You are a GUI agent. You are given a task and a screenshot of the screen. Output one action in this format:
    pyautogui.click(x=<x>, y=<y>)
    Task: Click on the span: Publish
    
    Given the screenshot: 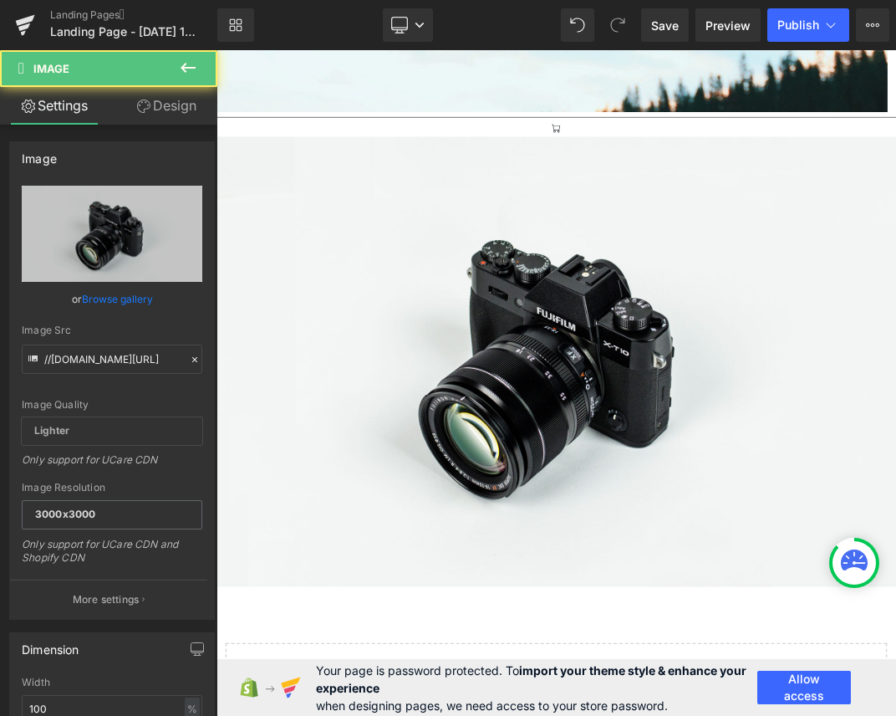 What is the action you would take?
    pyautogui.click(x=799, y=25)
    